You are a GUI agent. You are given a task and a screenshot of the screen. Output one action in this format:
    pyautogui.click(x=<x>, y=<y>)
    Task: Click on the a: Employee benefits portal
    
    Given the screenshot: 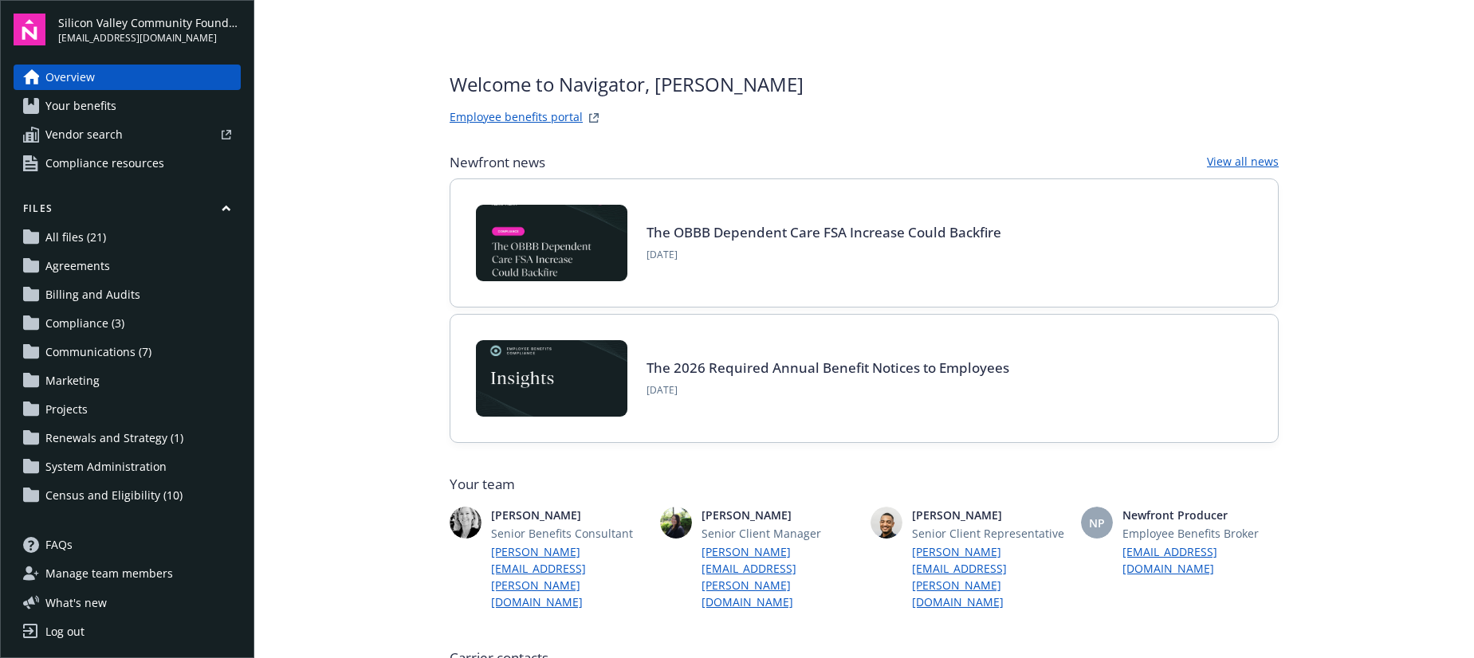 What is the action you would take?
    pyautogui.click(x=516, y=118)
    